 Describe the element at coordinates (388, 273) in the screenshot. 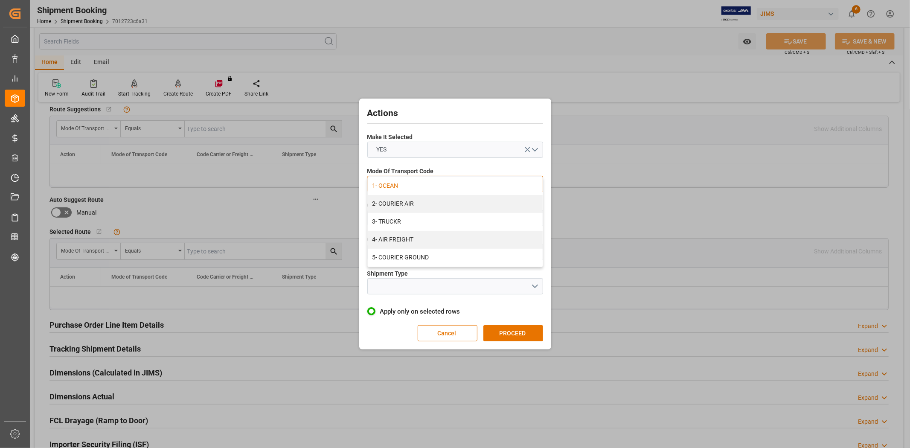

I see `span: Shipment Type` at that location.